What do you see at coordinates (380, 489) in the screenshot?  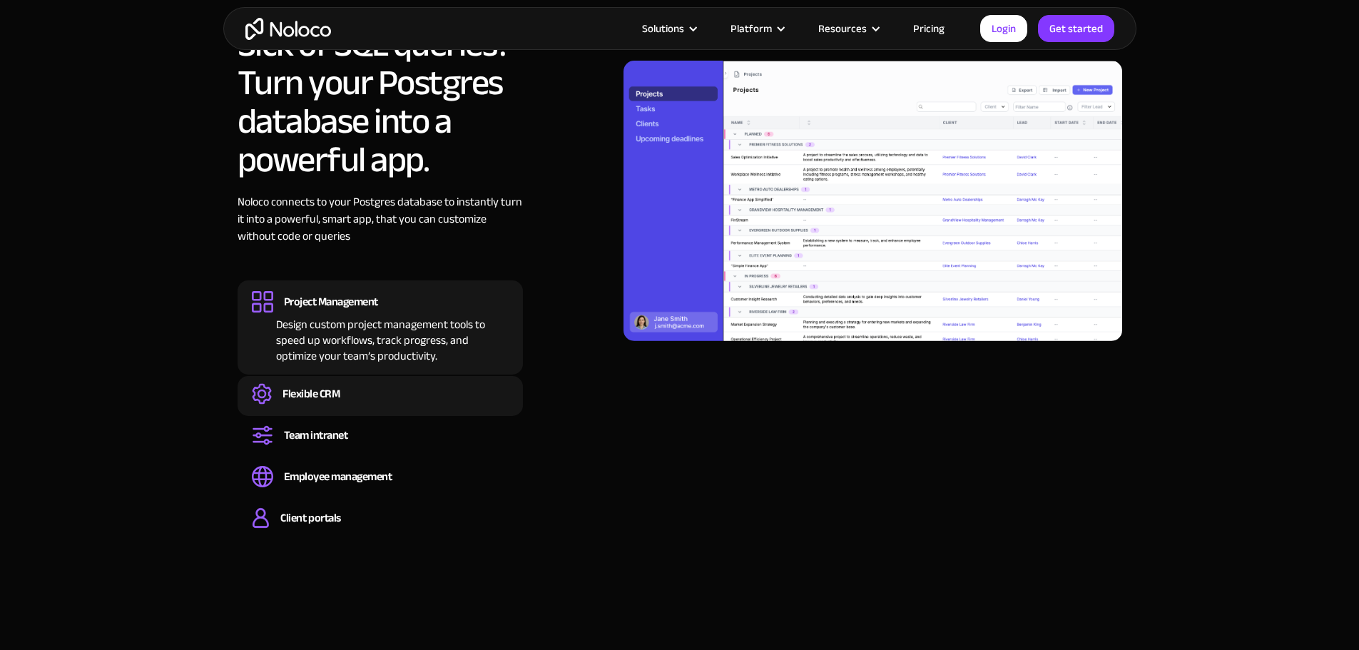 I see `div: Easily manage employee information, track performance, and handle HR tasks from a single platform.` at bounding box center [380, 489].